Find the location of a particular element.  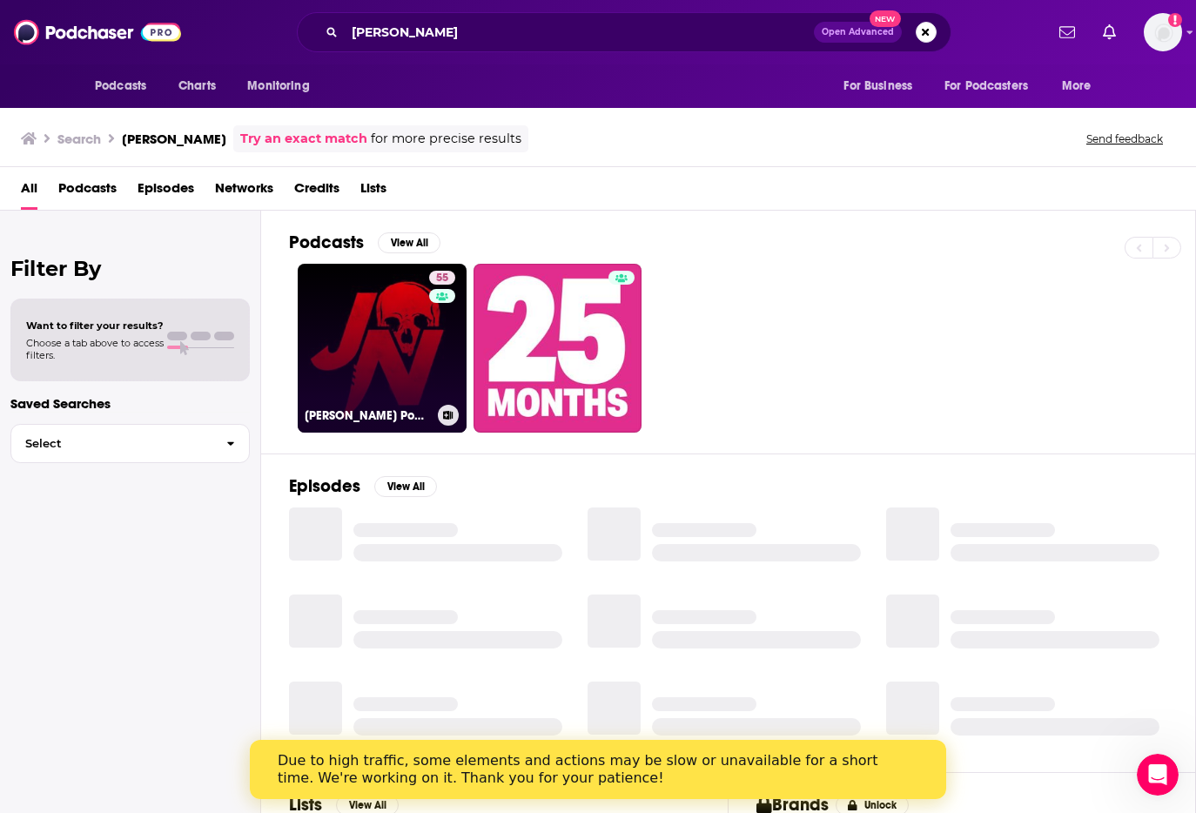

button: Send feedback is located at coordinates (1124, 138).